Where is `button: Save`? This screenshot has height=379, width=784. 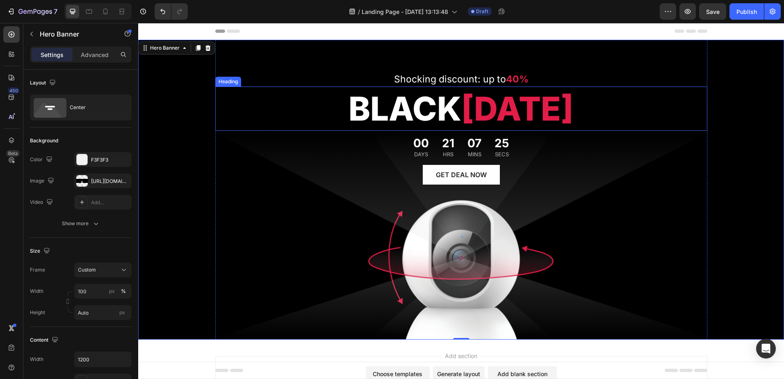
button: Save is located at coordinates (713, 11).